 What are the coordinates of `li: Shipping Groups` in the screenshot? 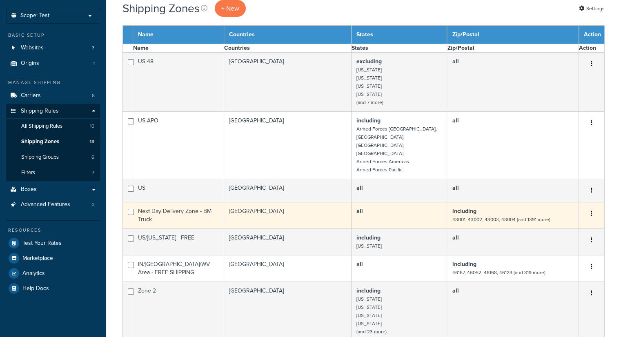 It's located at (53, 157).